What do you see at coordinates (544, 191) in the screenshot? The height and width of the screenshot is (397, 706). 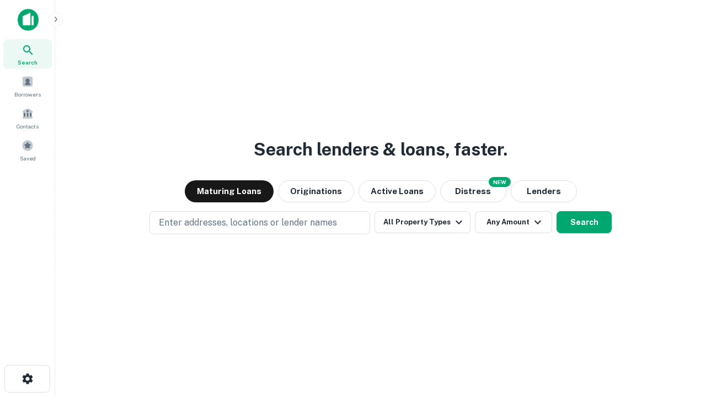 I see `button: Lenders` at bounding box center [544, 191].